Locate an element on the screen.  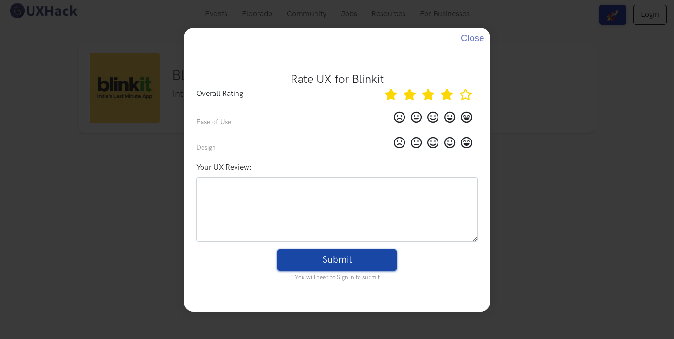
button: Close is located at coordinates (472, 38).